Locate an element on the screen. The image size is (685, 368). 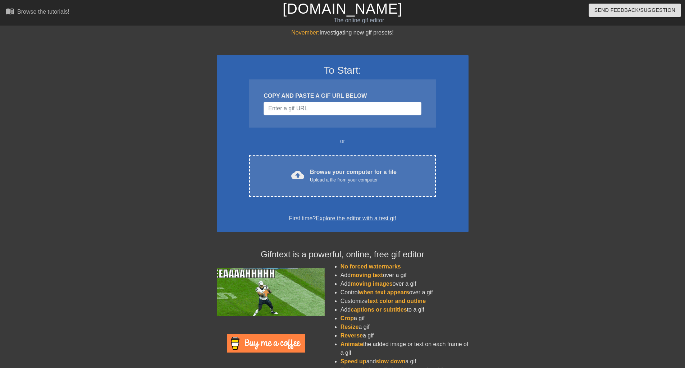
img: Buy Me A Coffee is located at coordinates (266, 343).